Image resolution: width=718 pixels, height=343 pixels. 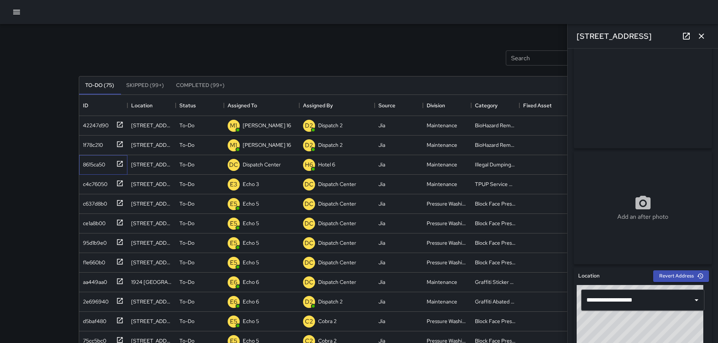 I want to click on button: Skipped (99+), so click(x=145, y=86).